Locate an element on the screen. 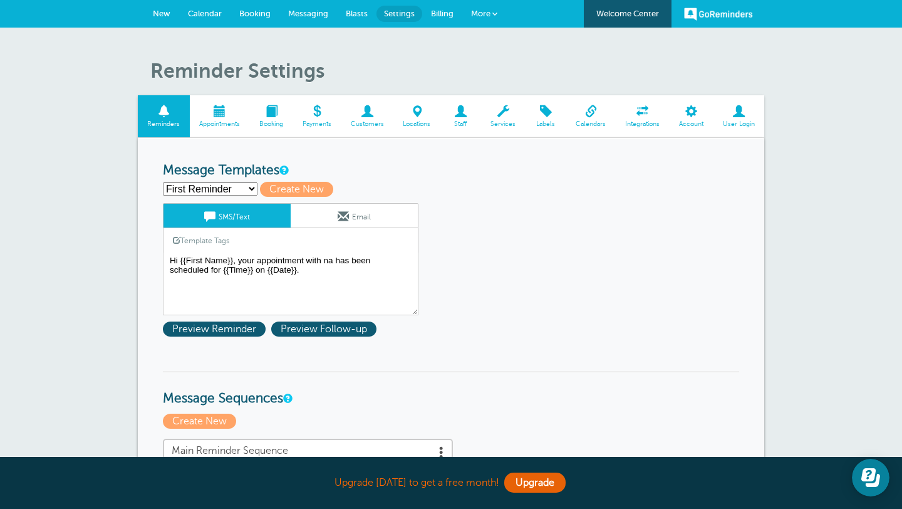 The height and width of the screenshot is (509, 902). a: Services is located at coordinates (503, 116).